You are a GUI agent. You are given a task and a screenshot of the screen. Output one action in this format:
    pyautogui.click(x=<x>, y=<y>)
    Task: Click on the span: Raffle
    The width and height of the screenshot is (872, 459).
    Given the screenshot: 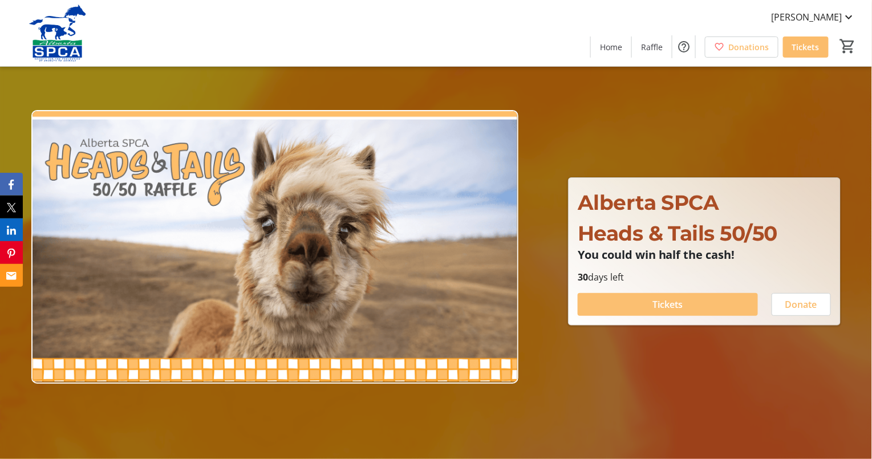 What is the action you would take?
    pyautogui.click(x=652, y=47)
    